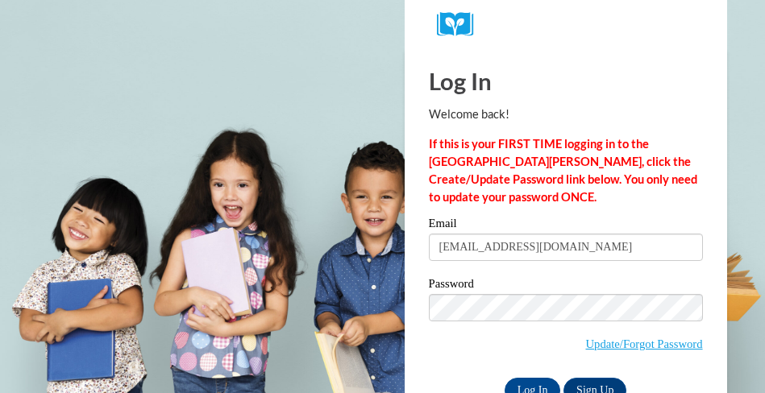  Describe the element at coordinates (566, 81) in the screenshot. I see `h1: Log In` at that location.